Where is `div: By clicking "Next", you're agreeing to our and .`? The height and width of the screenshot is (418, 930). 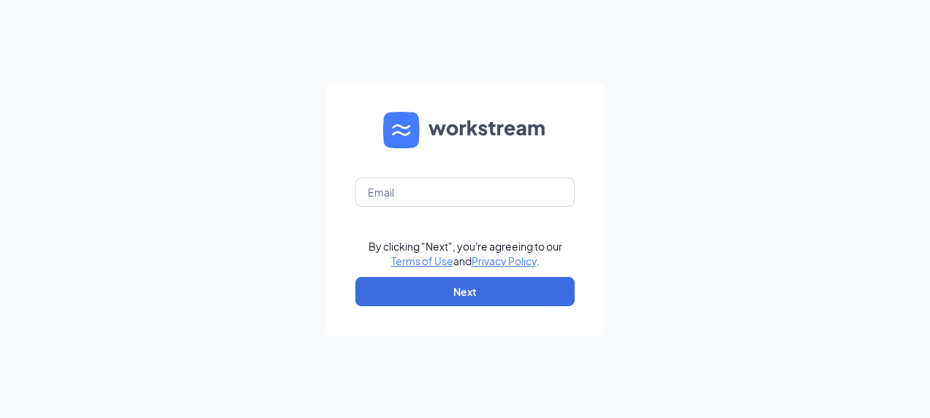 div: By clicking "Next", you're agreeing to our and . is located at coordinates (465, 254).